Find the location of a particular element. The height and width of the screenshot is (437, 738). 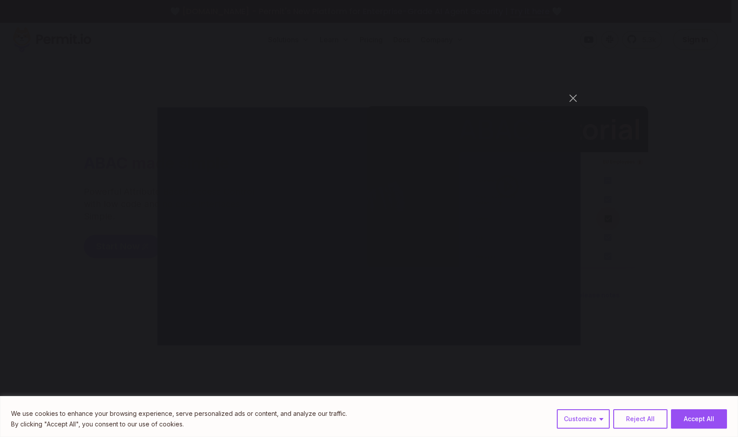

button: Accept All is located at coordinates (699, 419).